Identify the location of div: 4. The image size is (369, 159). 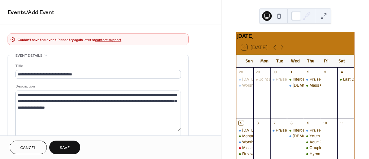
(342, 72).